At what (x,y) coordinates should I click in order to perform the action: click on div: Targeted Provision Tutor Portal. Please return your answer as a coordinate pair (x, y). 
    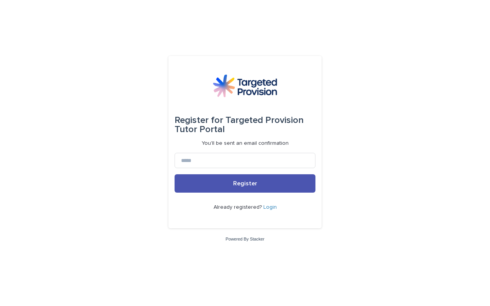
    Looking at the image, I should click on (245, 125).